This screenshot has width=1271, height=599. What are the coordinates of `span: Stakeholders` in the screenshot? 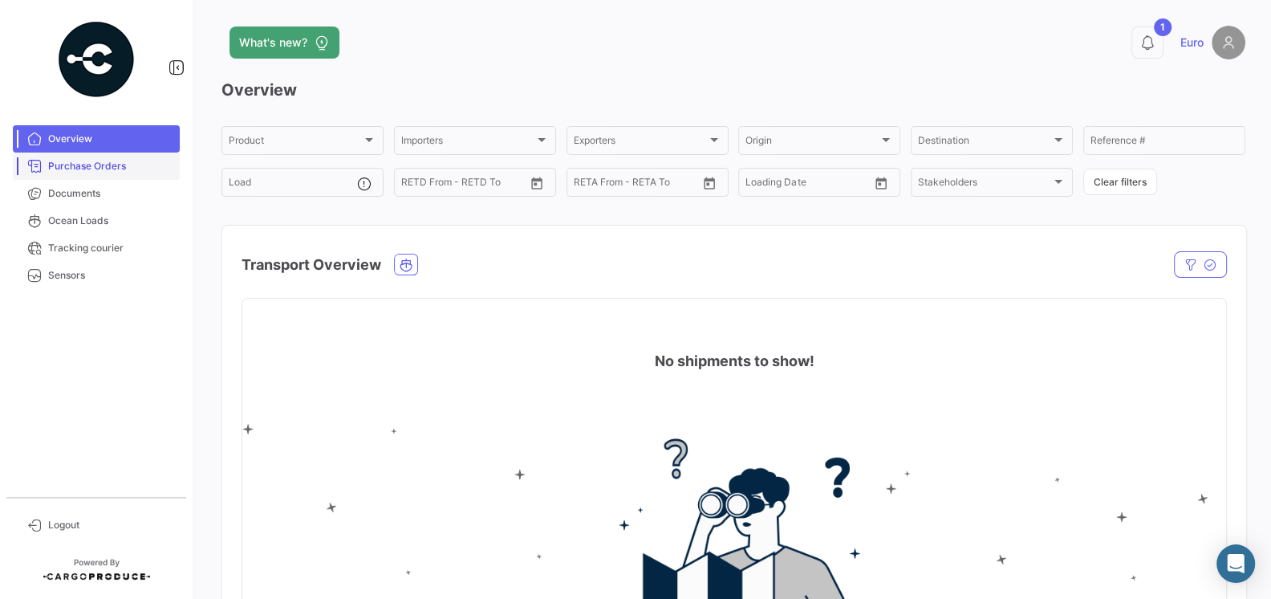 It's located at (985, 185).